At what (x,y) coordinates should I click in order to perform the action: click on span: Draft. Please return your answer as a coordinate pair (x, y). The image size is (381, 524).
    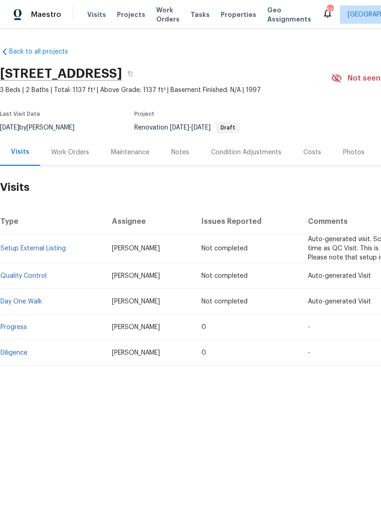
    Looking at the image, I should click on (228, 128).